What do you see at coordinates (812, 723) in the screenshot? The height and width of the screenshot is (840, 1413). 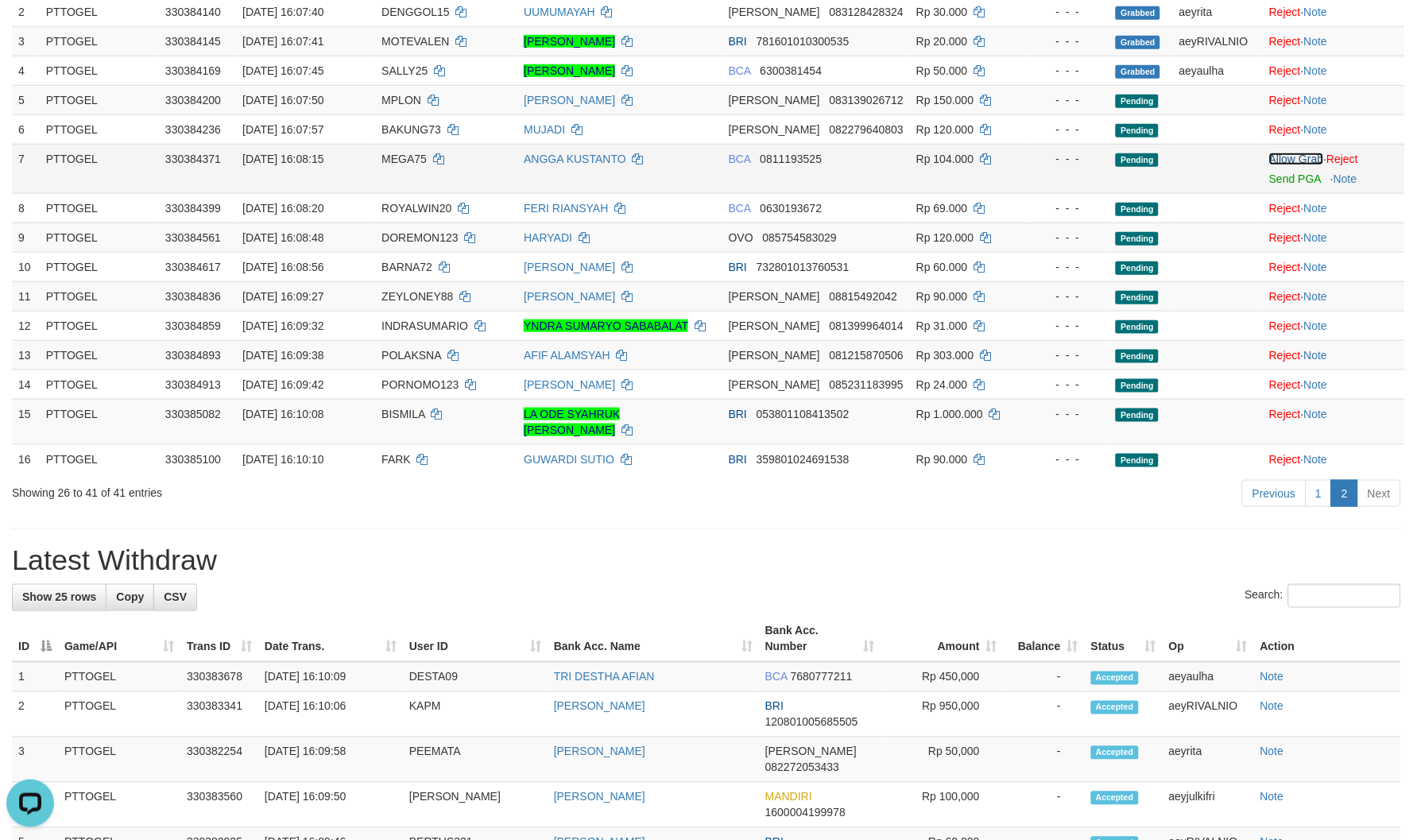 I see `span: Copy 120801005685505 to clipboard` at bounding box center [812, 723].